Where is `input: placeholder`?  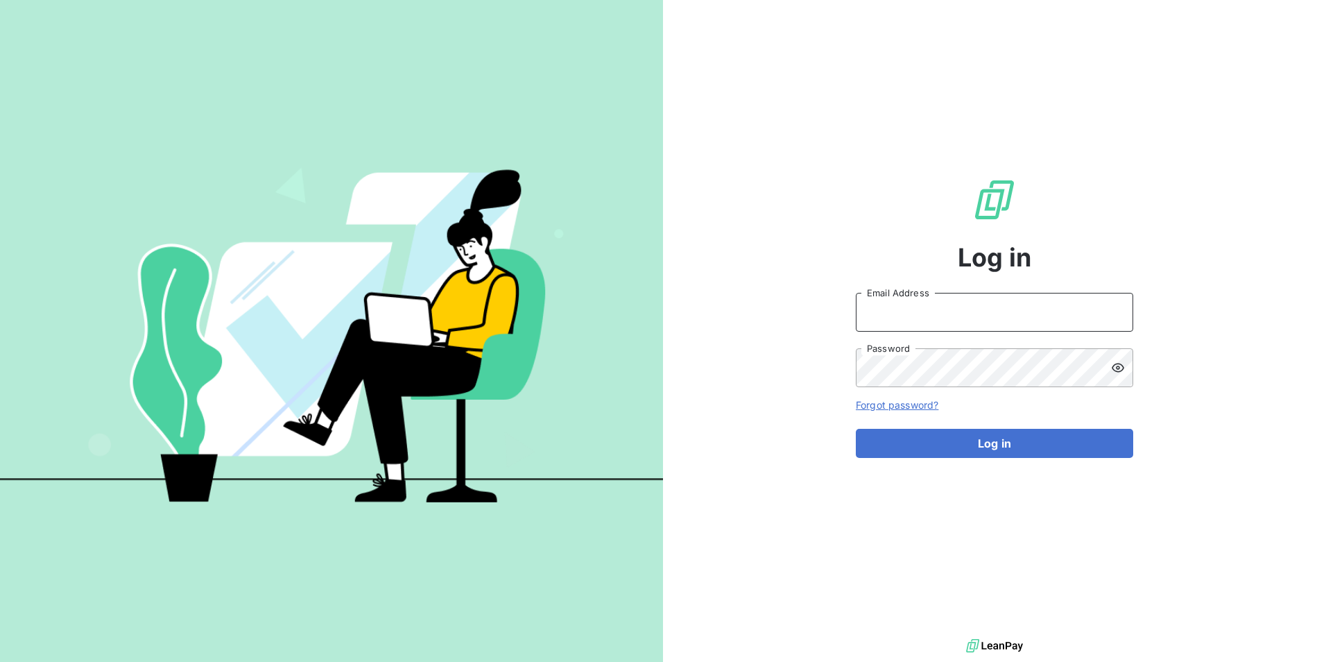
input: placeholder is located at coordinates (995, 312).